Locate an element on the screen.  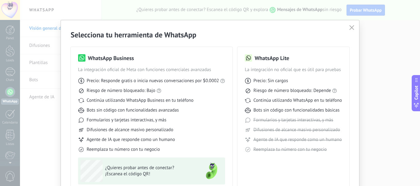
img: green-phone.png is located at coordinates (211, 171).